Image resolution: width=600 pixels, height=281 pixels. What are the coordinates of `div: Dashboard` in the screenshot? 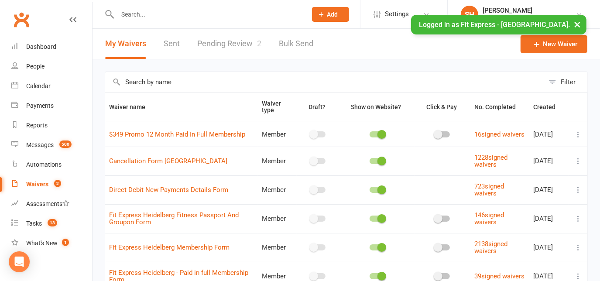 It's located at (41, 47).